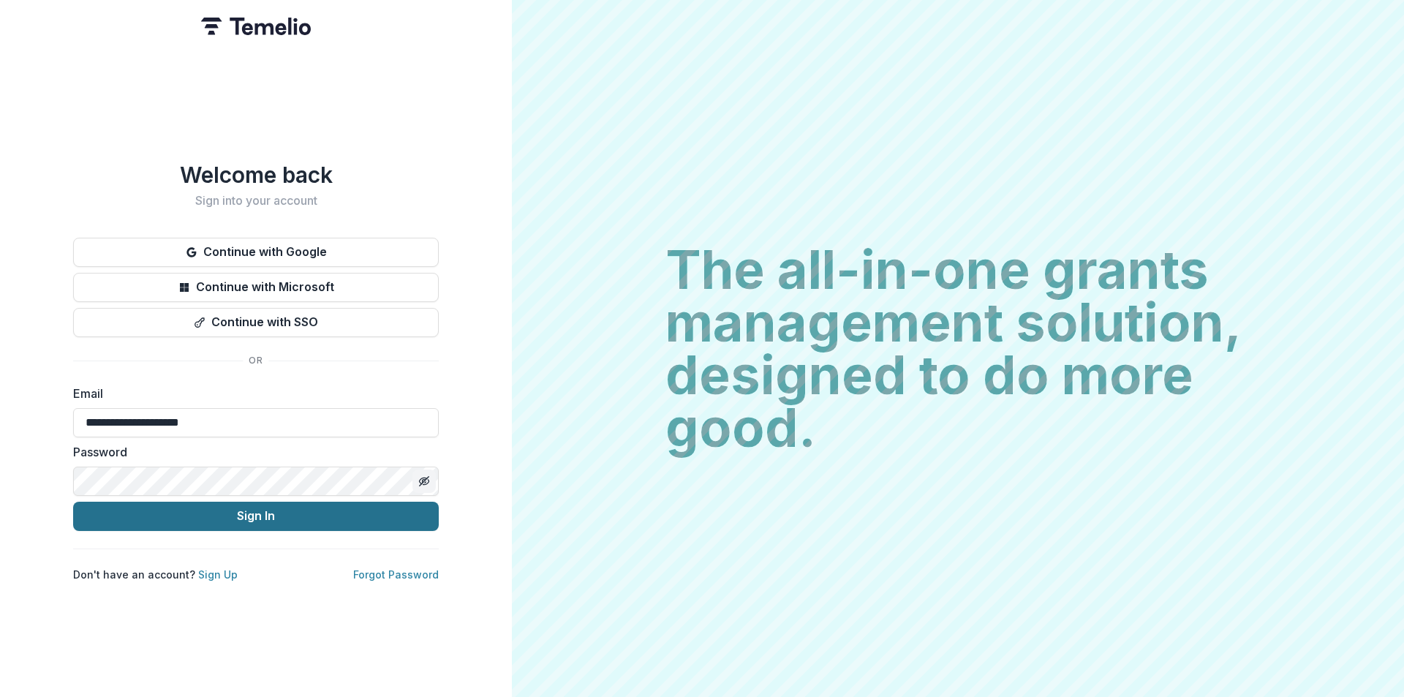 The width and height of the screenshot is (1404, 697). Describe the element at coordinates (256, 175) in the screenshot. I see `h1: Welcome back` at that location.